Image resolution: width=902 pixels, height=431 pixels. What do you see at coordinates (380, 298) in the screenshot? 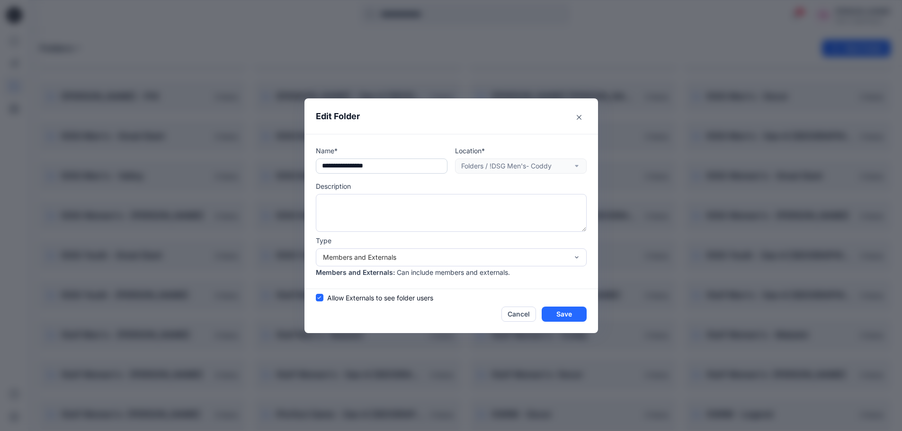
I see `span: Allow Externals to see folder users` at bounding box center [380, 298].